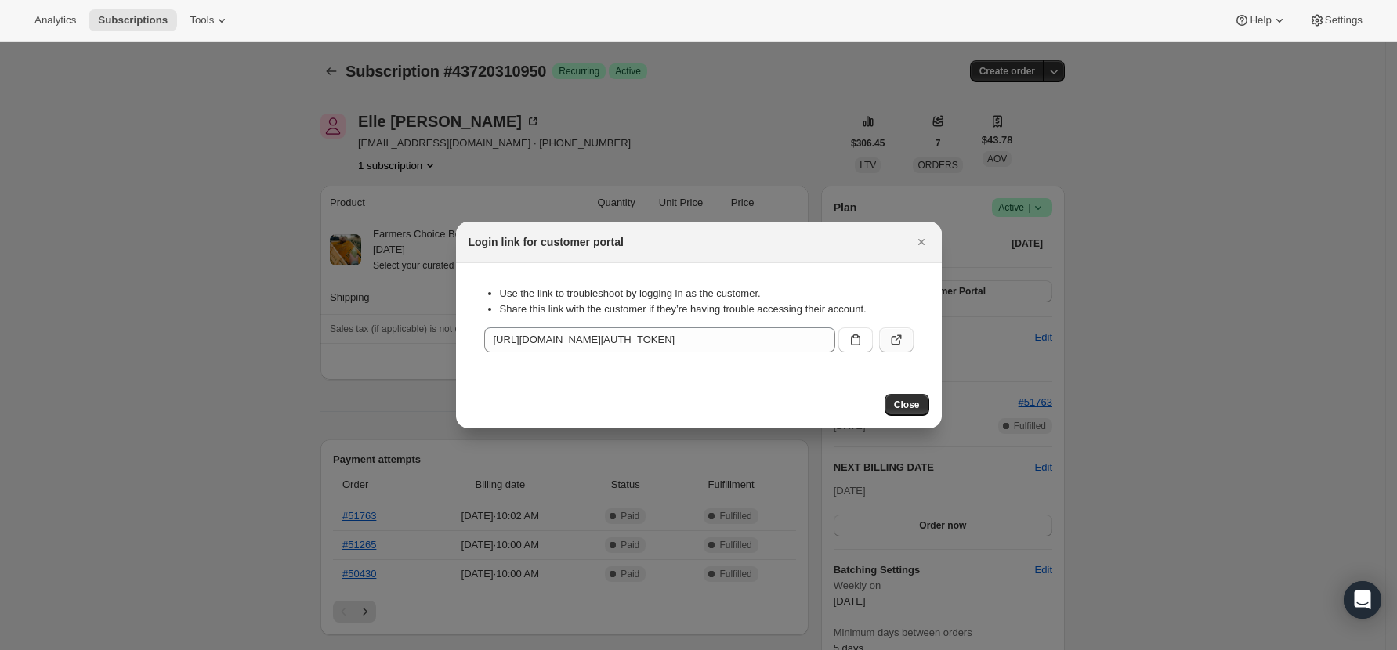  What do you see at coordinates (132, 20) in the screenshot?
I see `span: Subscriptions` at bounding box center [132, 20].